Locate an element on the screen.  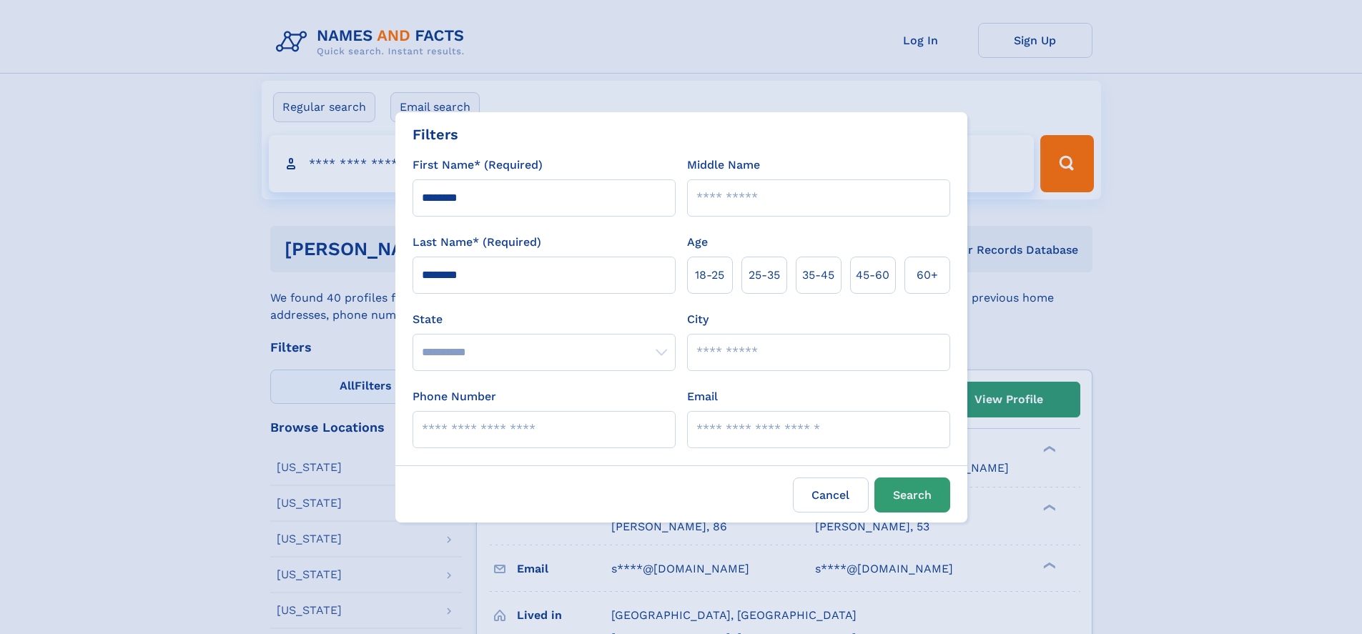
label: Phone Number is located at coordinates (454, 397).